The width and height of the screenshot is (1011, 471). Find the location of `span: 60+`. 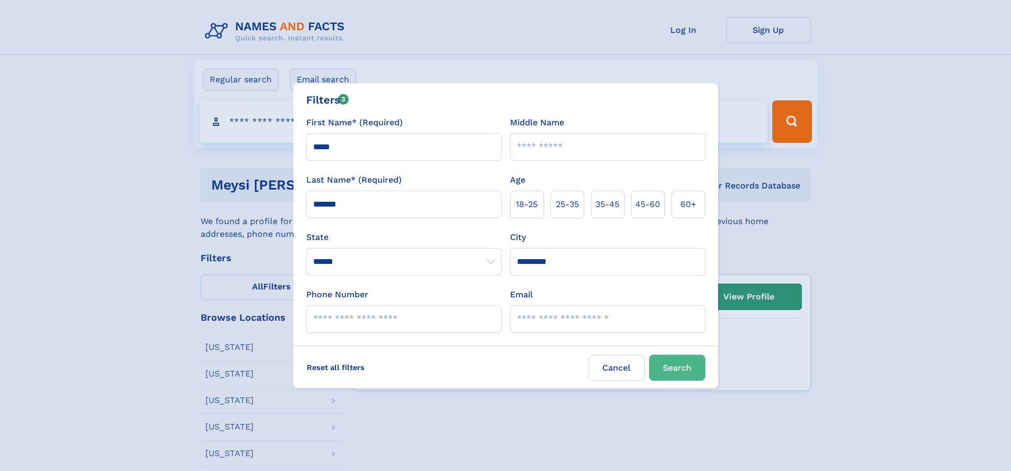

span: 60+ is located at coordinates (688, 204).